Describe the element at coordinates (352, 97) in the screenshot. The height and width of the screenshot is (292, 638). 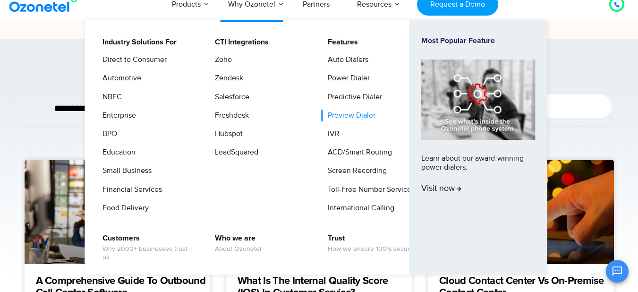
I see `a: Predictive Dialer` at that location.